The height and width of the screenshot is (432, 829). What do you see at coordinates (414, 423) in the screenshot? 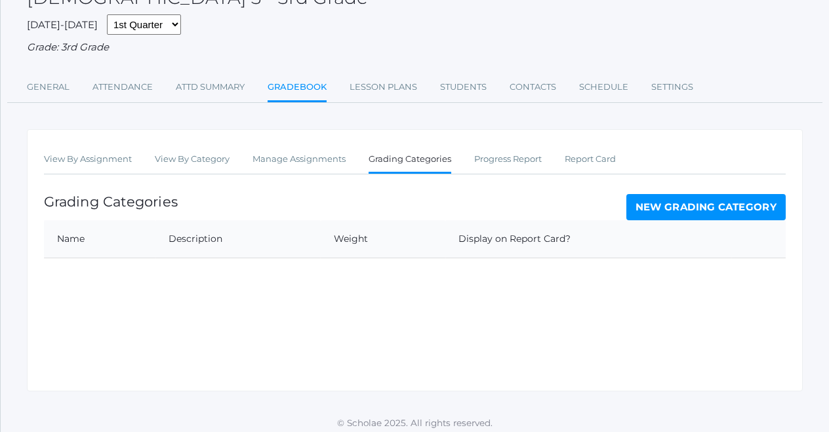
I see `p: © Scholae 2025. All rights reserved.` at bounding box center [414, 423].